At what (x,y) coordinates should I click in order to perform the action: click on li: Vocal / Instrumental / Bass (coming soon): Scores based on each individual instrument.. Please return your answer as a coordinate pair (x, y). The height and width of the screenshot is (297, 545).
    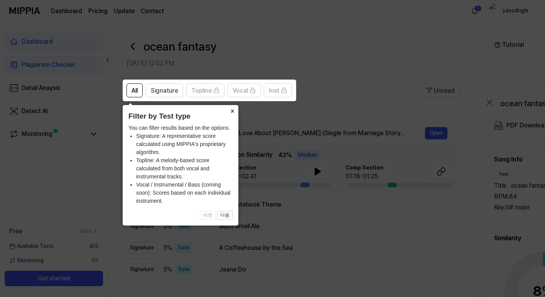
    Looking at the image, I should click on (184, 193).